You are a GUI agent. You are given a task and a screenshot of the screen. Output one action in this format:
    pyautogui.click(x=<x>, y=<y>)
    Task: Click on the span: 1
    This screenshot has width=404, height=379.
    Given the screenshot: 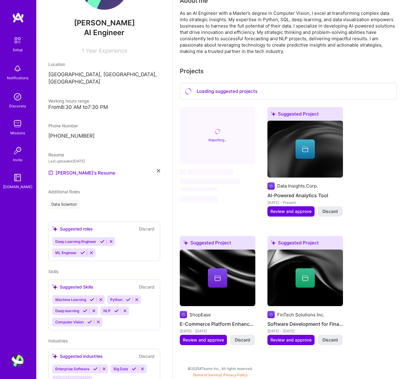 What is the action you would take?
    pyautogui.click(x=83, y=51)
    